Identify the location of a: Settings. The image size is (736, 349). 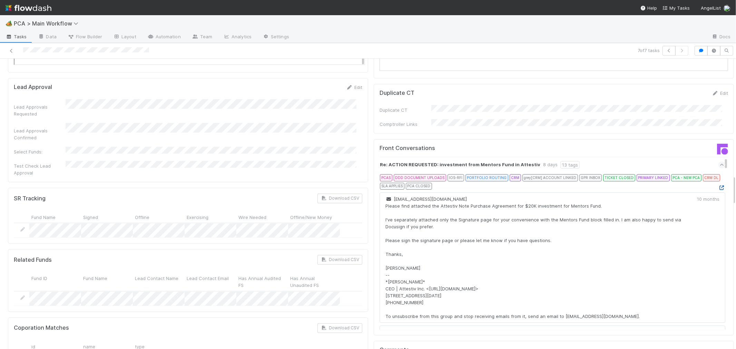
(276, 37).